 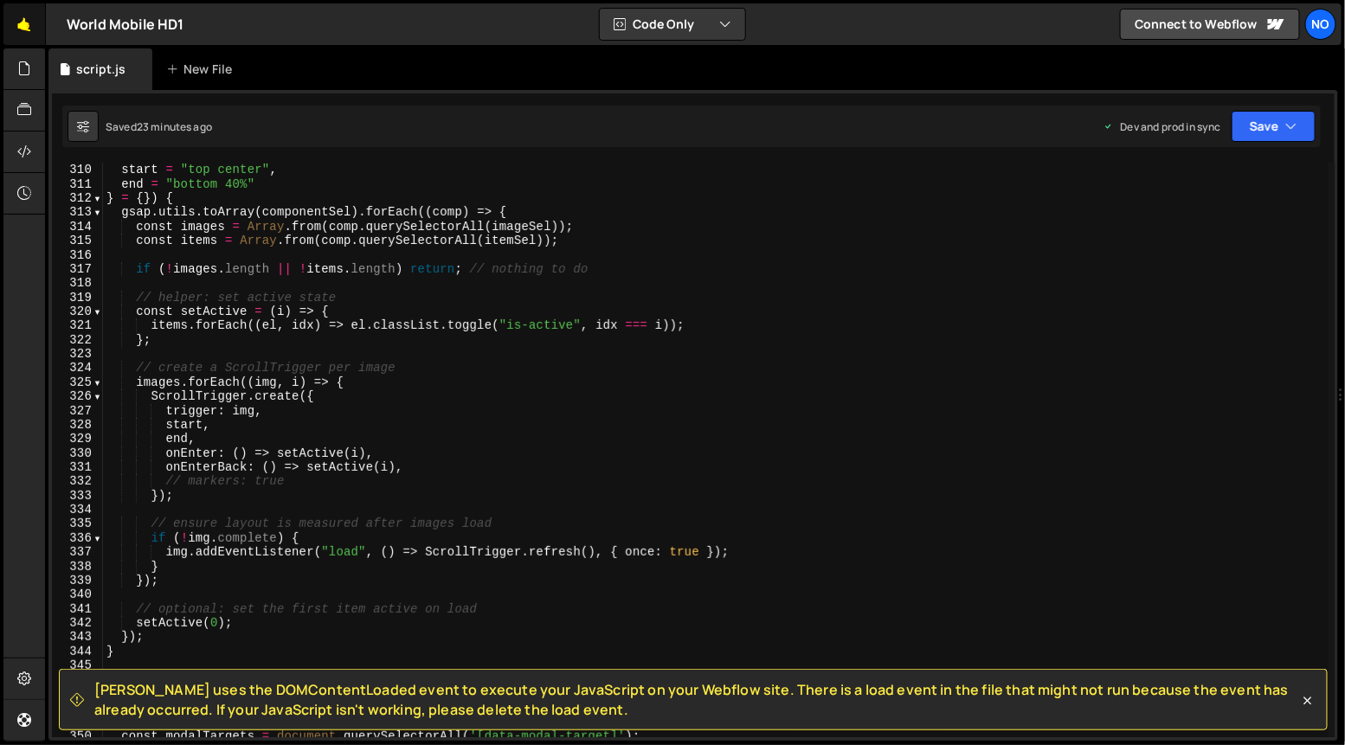 What do you see at coordinates (77, 354) in the screenshot?
I see `div: 323` at bounding box center [77, 354].